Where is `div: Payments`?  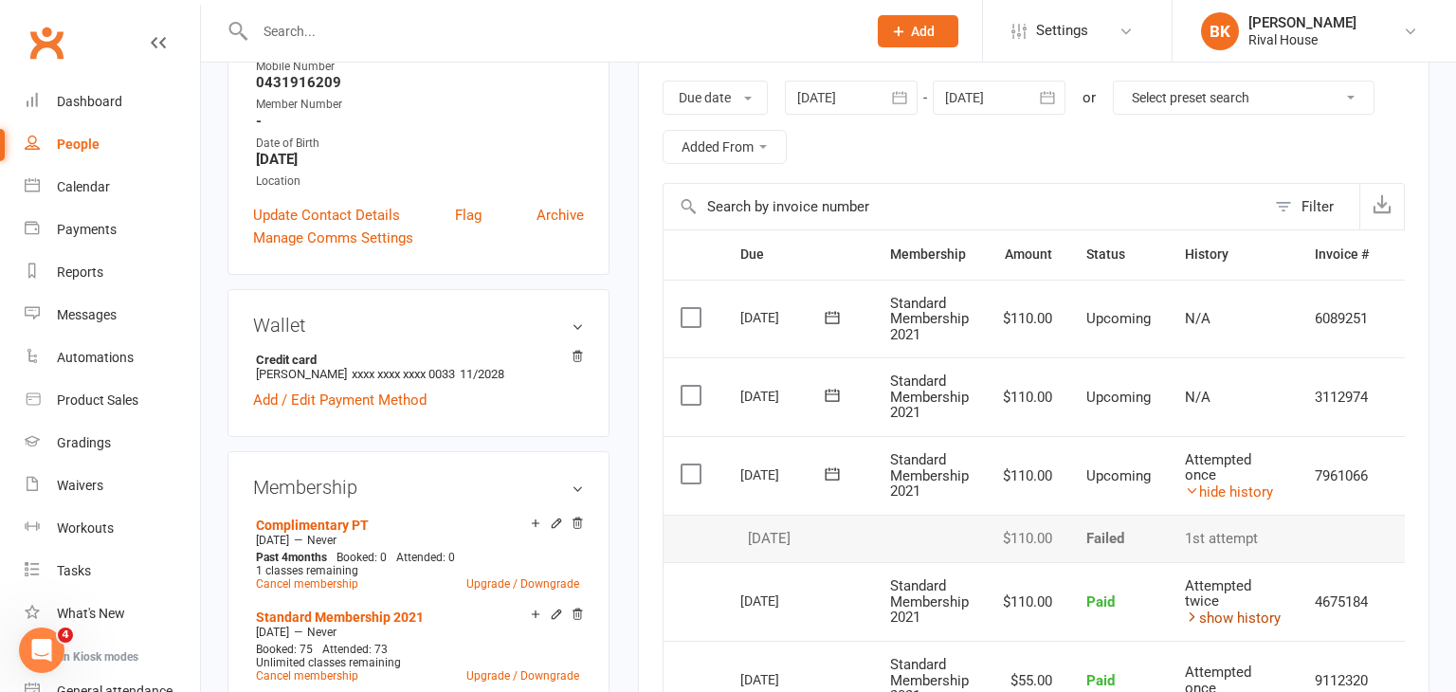 div: Payments is located at coordinates (86, 229).